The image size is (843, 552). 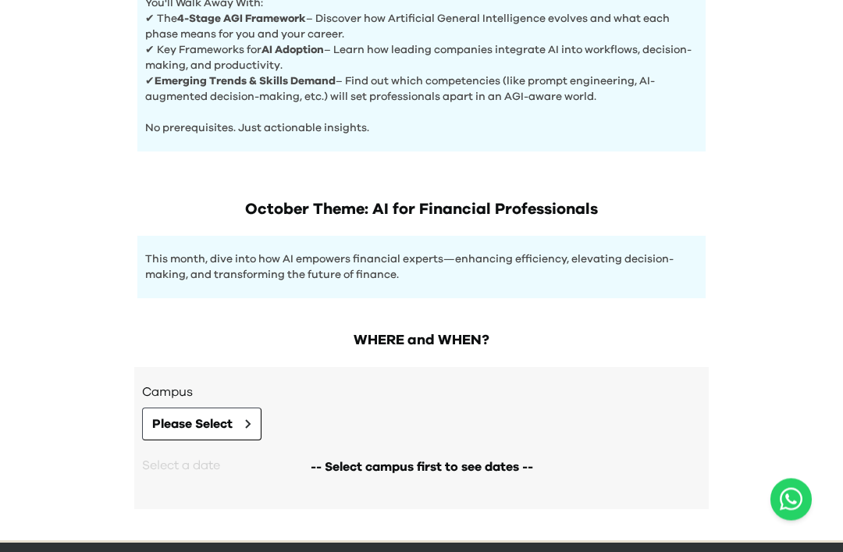 I want to click on b: AI Adoption, so click(x=293, y=51).